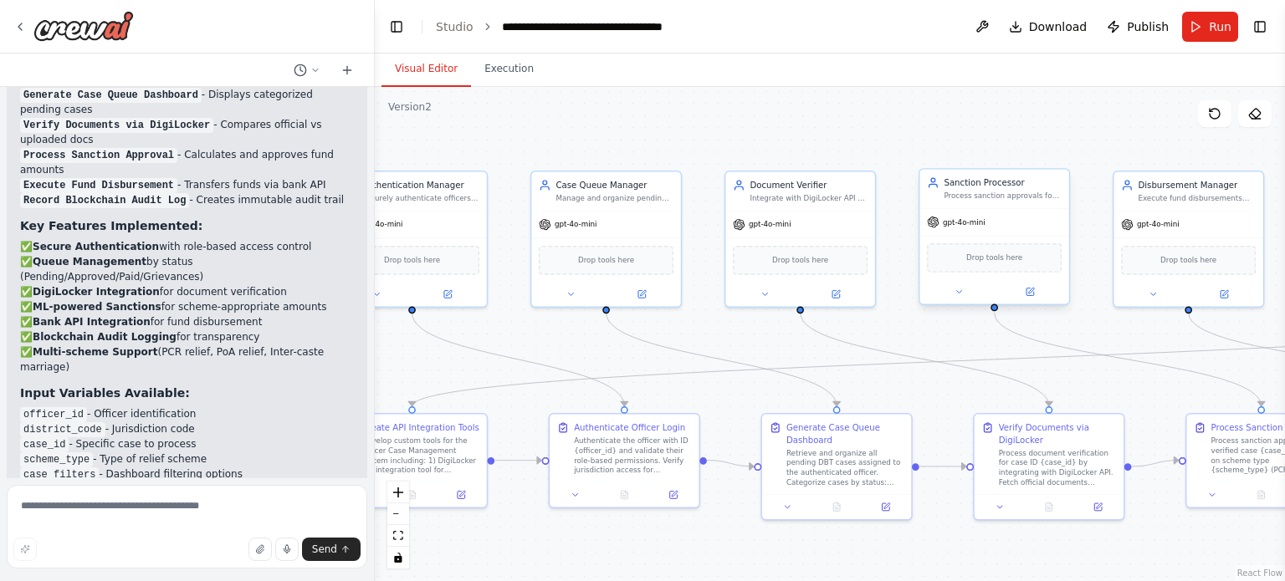 The height and width of the screenshot is (581, 1285). Describe the element at coordinates (105, 337) in the screenshot. I see `strong: Blockchain Audit Logging` at that location.